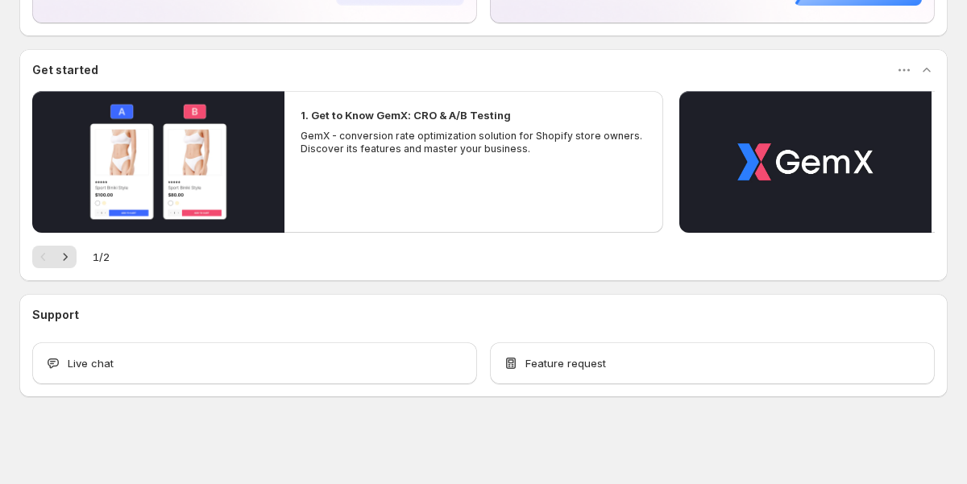 The height and width of the screenshot is (484, 967). What do you see at coordinates (566, 364) in the screenshot?
I see `span: Feature request` at bounding box center [566, 364].